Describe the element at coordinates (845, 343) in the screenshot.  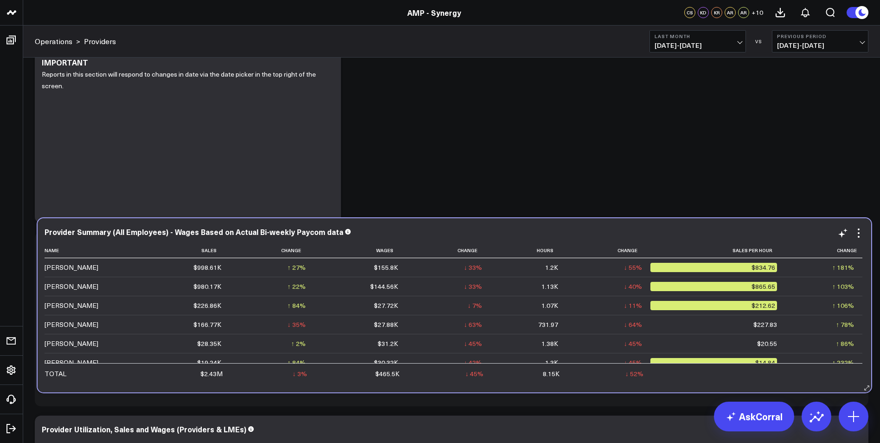
I see `div: ↑ 86%` at that location.